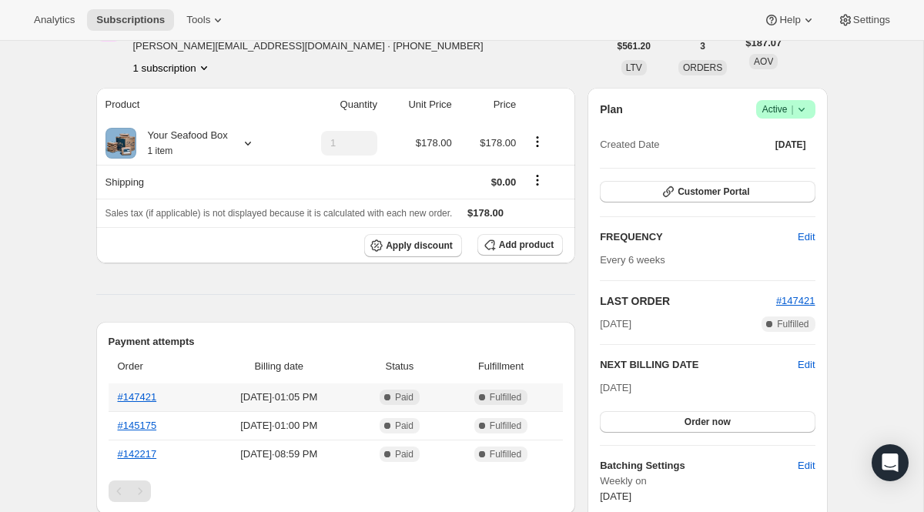  Describe the element at coordinates (795, 301) in the screenshot. I see `button: #147421` at that location.